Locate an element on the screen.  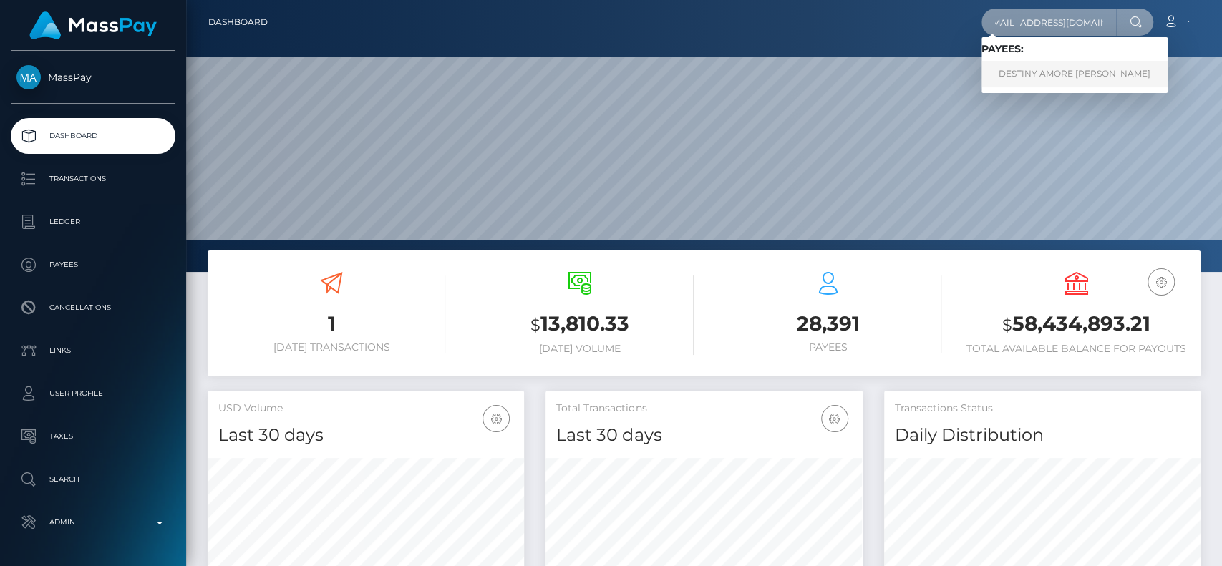
a: Taxes is located at coordinates (93, 437).